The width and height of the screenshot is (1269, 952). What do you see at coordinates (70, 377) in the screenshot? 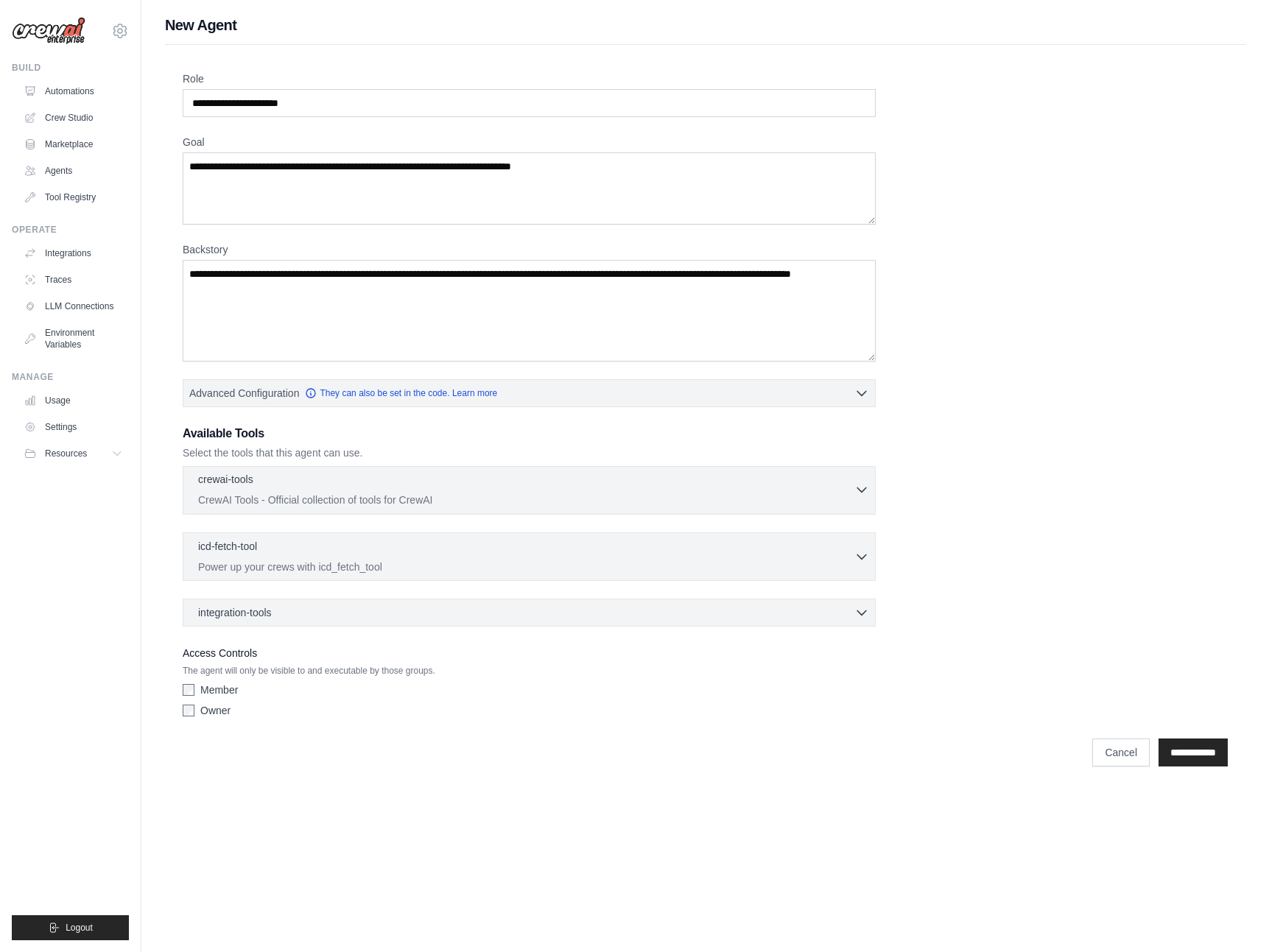
I see `div: Manage` at bounding box center [70, 377].